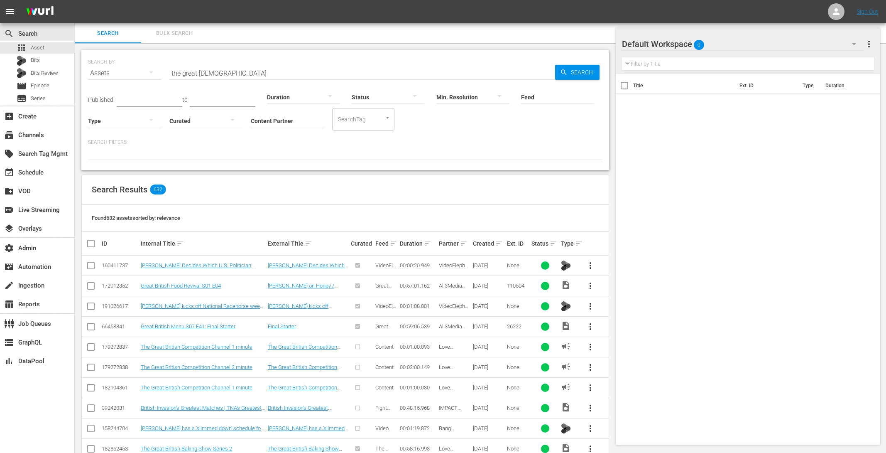 The width and height of the screenshot is (886, 453). What do you see at coordinates (418, 243) in the screenshot?
I see `div: Duration` at bounding box center [418, 243].